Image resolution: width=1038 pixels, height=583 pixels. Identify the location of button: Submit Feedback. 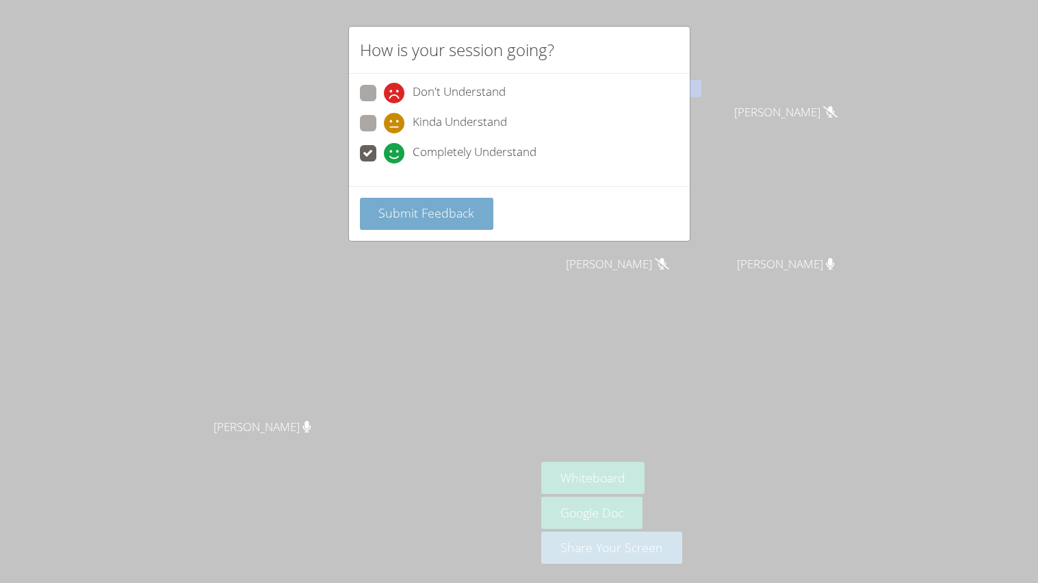
(427, 213).